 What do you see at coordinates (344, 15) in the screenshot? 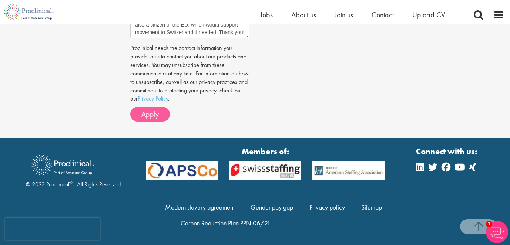
I see `span: Join us` at bounding box center [344, 15].